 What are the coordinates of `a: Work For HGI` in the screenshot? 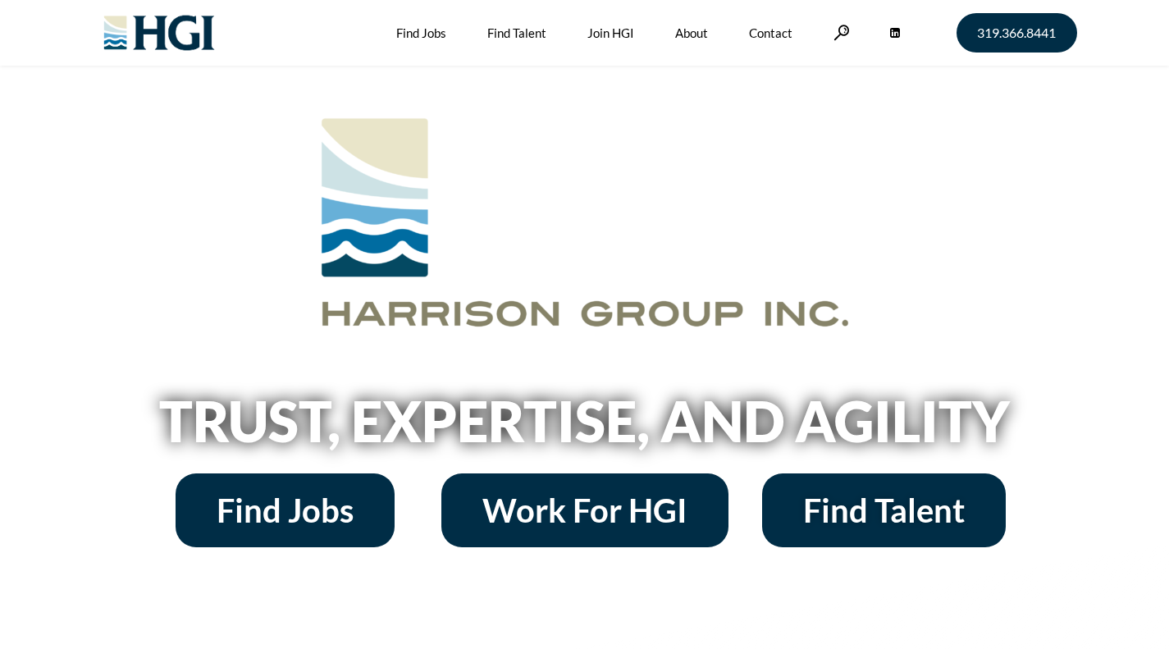 It's located at (585, 510).